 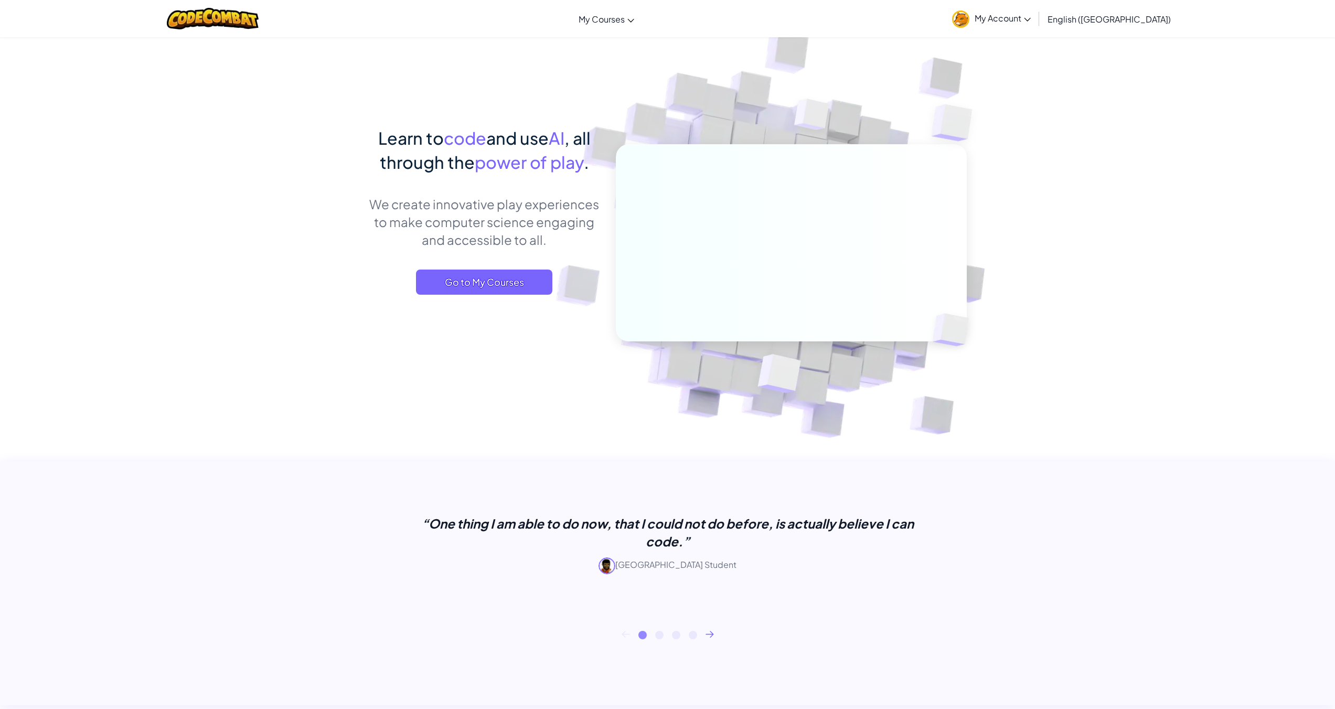 I want to click on span: My Courses, so click(x=602, y=19).